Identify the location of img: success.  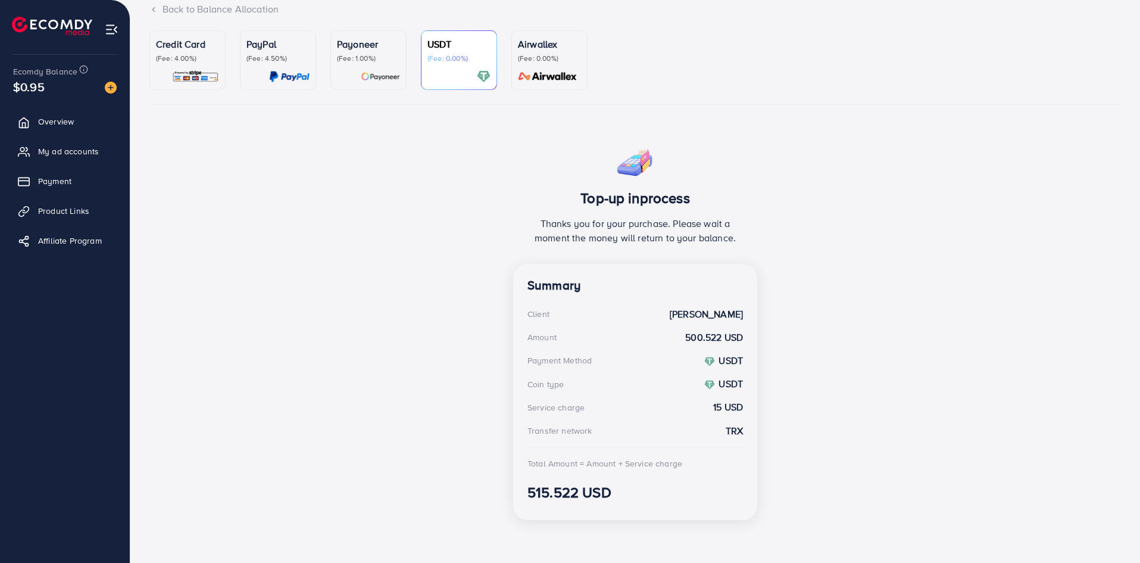
(635, 160).